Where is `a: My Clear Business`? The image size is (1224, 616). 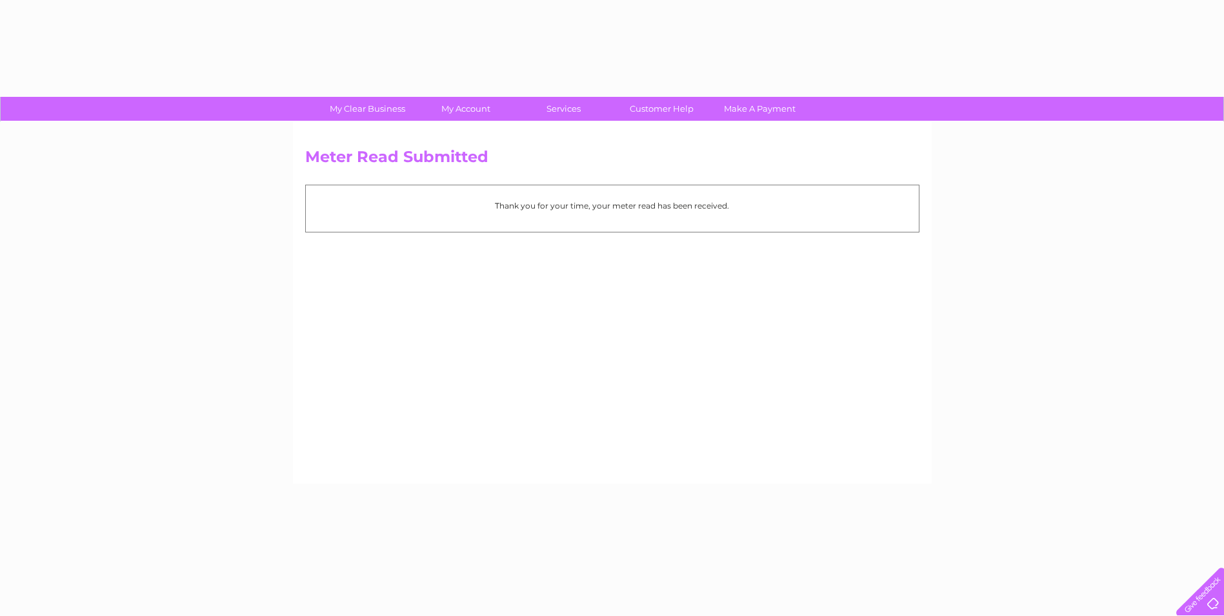
a: My Clear Business is located at coordinates (367, 108).